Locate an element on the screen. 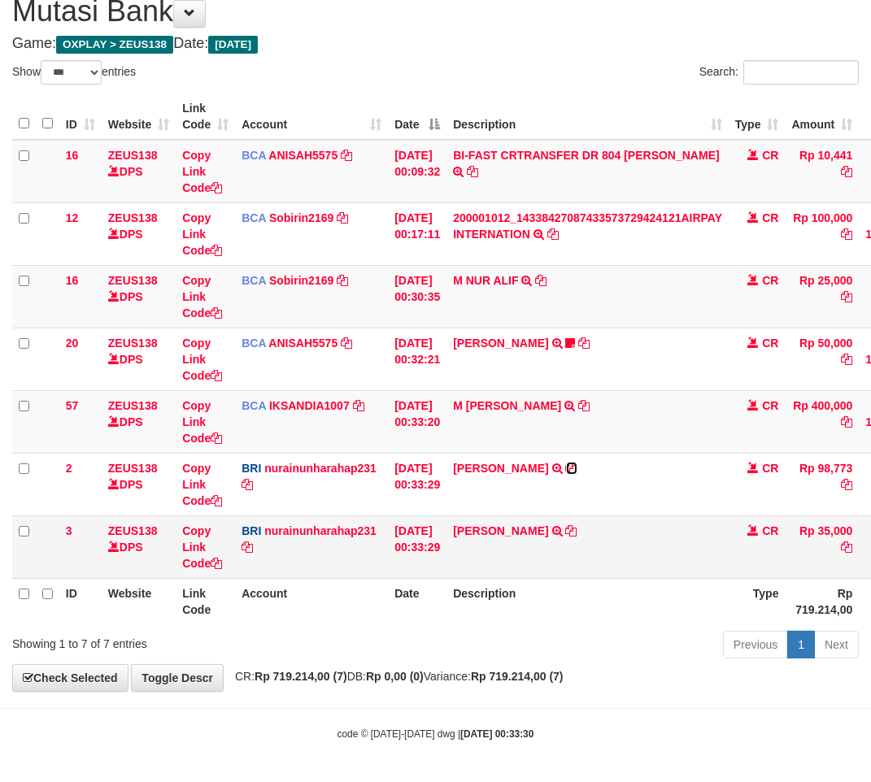 This screenshot has width=871, height=782. h4: Game: Date: is located at coordinates (435, 44).